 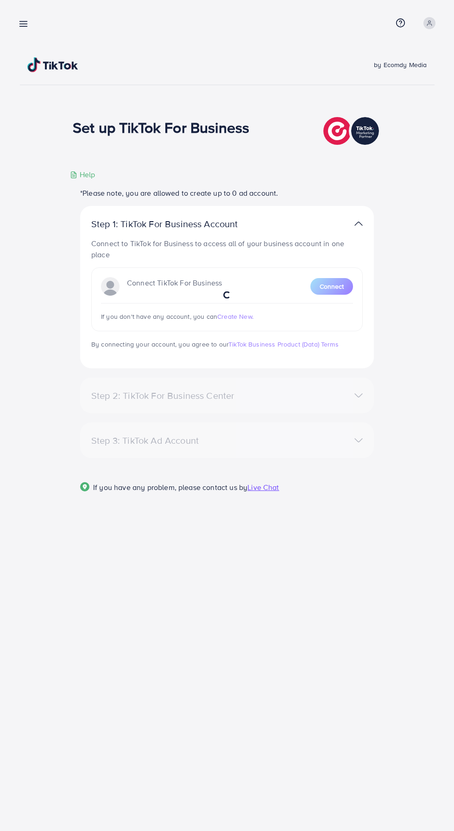 I want to click on img: TikTok, so click(x=53, y=65).